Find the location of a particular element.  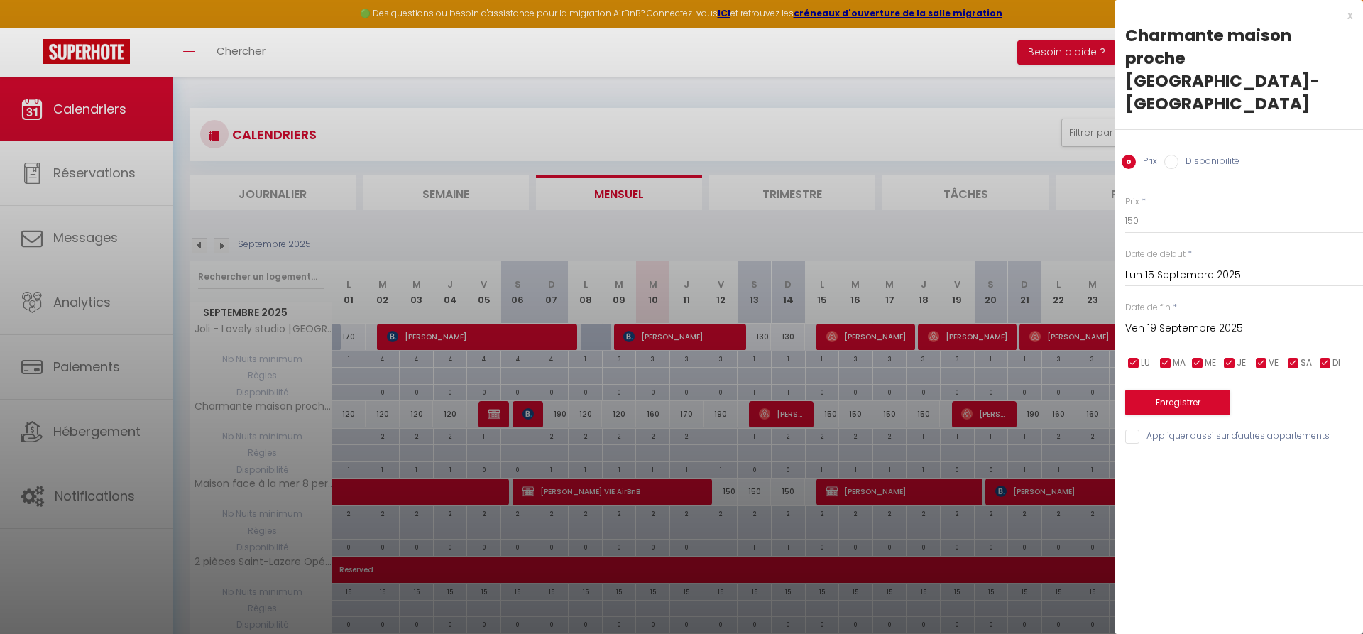

span: DI is located at coordinates (1336, 363).